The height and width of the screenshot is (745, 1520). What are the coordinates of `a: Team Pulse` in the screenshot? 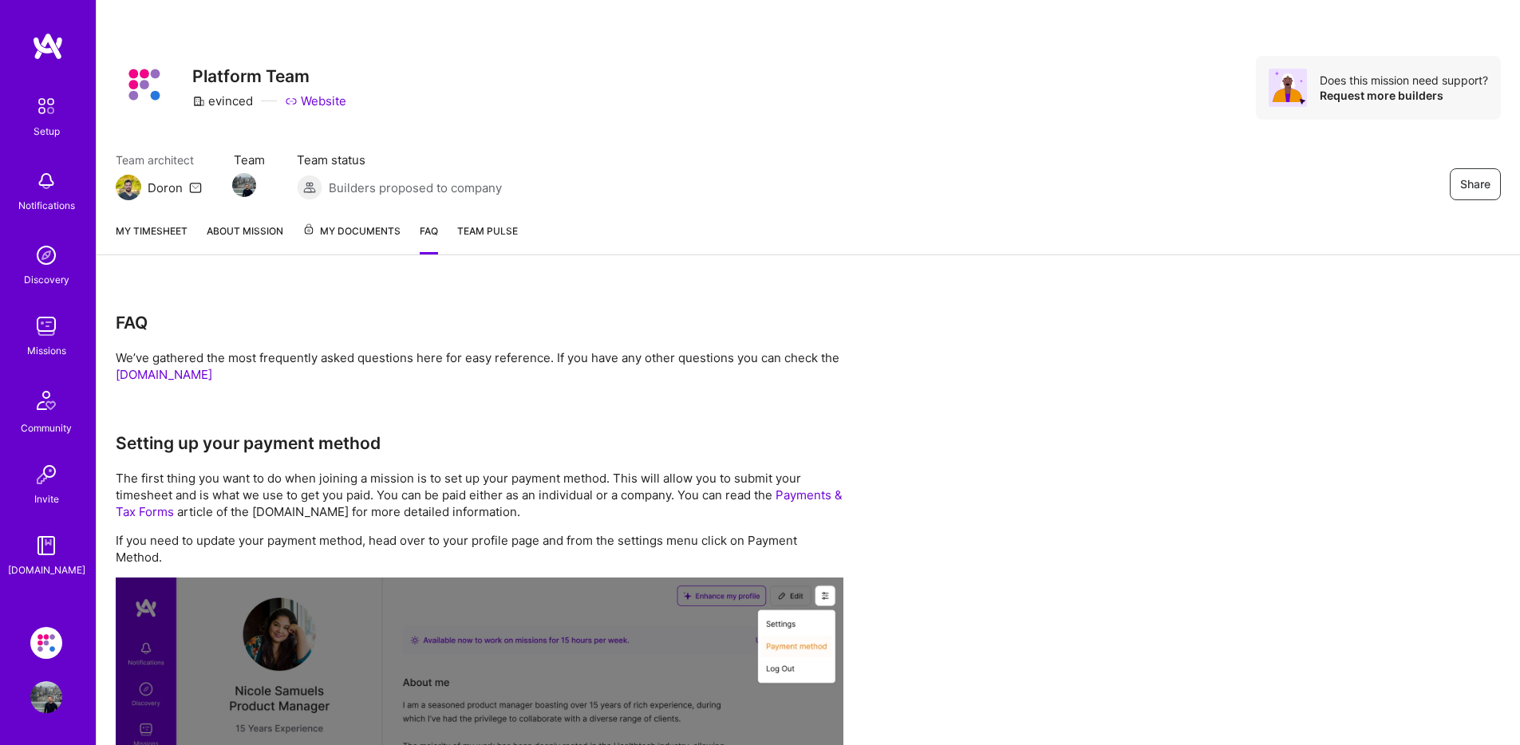 It's located at (488, 239).